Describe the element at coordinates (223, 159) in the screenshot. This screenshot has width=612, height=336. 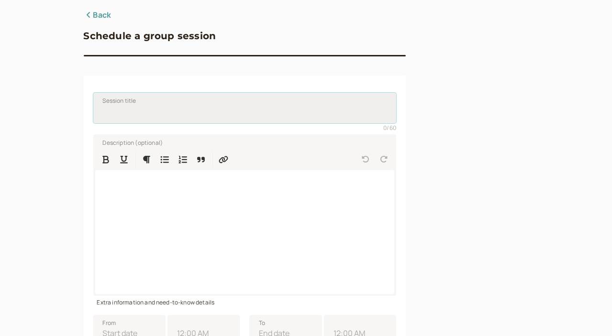
I see `button: Insert Link` at that location.